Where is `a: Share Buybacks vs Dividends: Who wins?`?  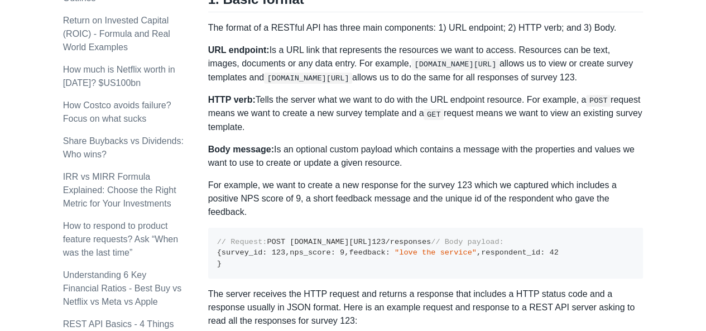
a: Share Buybacks vs Dividends: Who wins? is located at coordinates (123, 147).